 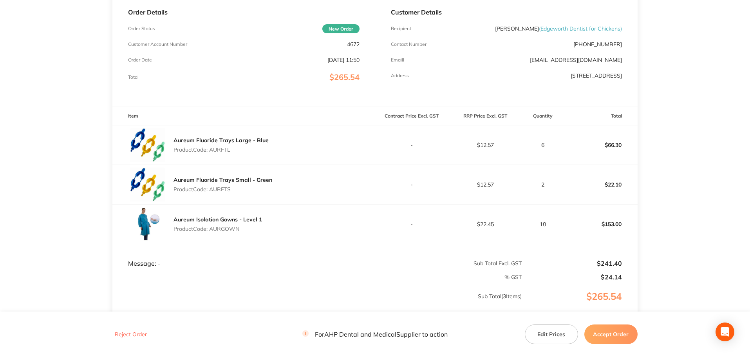 I want to click on p: Order Date, so click(x=140, y=60).